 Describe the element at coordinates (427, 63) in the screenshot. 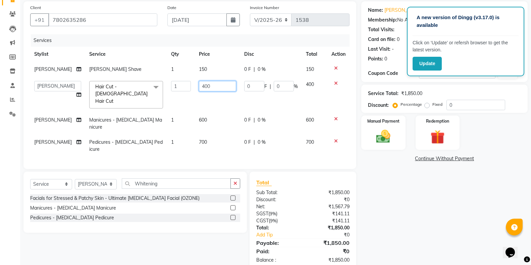

I see `button: Update` at that location.